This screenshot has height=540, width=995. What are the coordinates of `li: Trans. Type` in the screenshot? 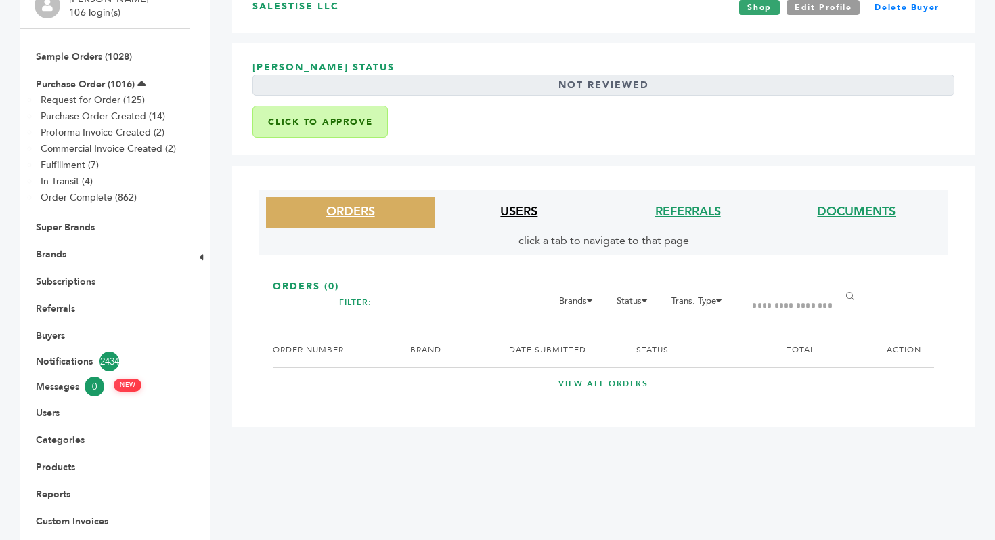 It's located at (701, 304).